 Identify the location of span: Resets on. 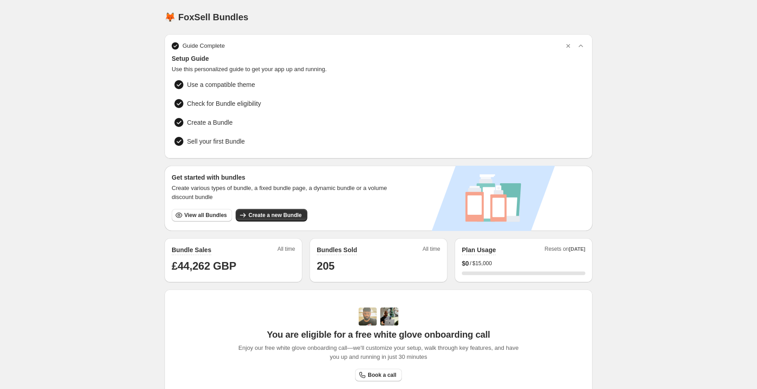
(565, 250).